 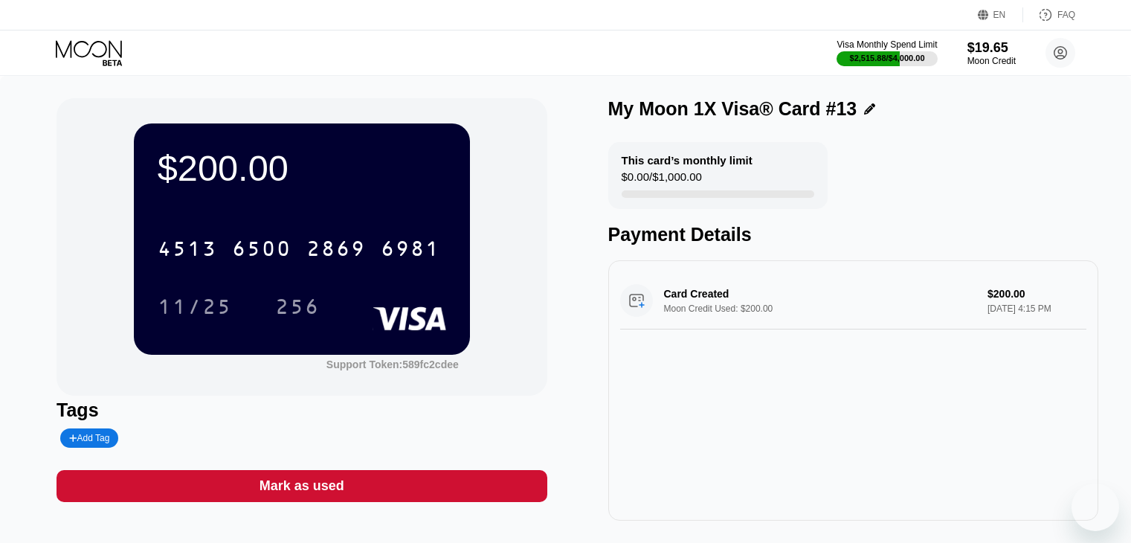 I want to click on div: $0.00 / $1,000.00, so click(x=662, y=180).